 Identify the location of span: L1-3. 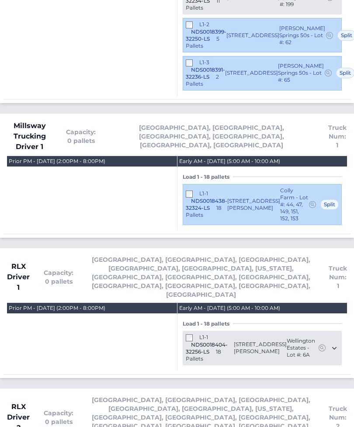
(204, 62).